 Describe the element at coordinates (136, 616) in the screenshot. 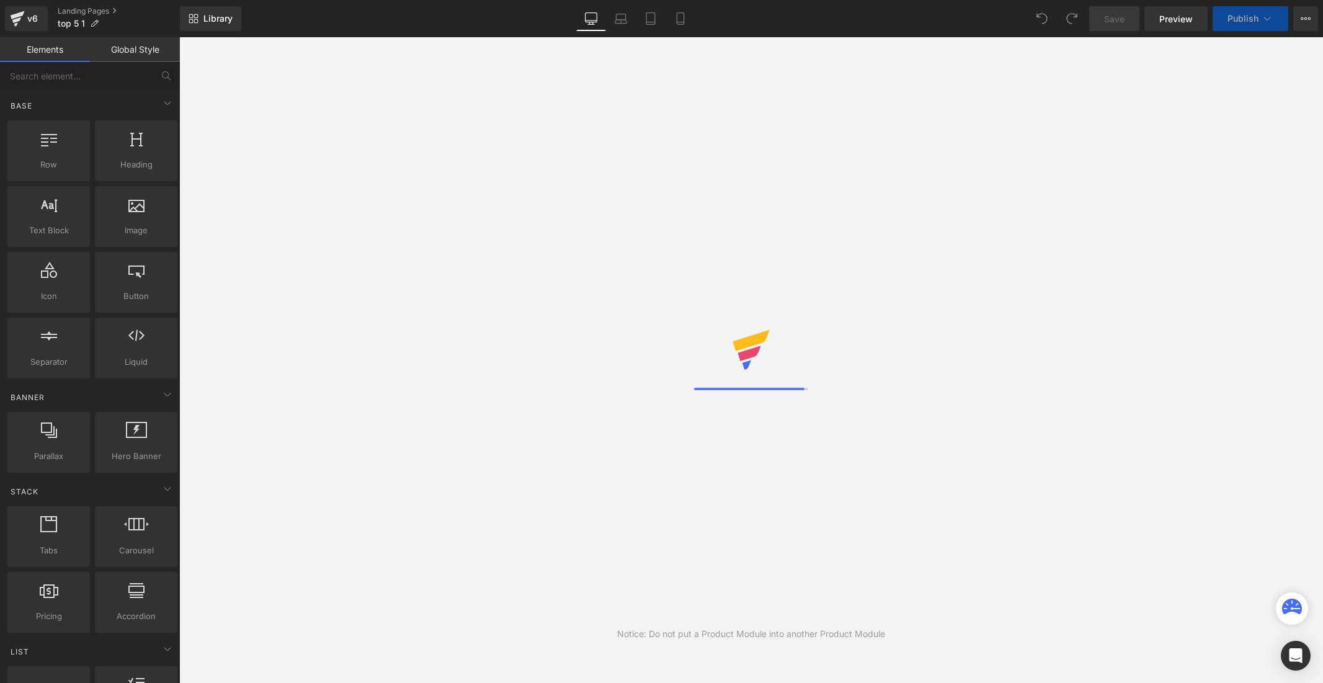

I see `span: Accordion` at that location.